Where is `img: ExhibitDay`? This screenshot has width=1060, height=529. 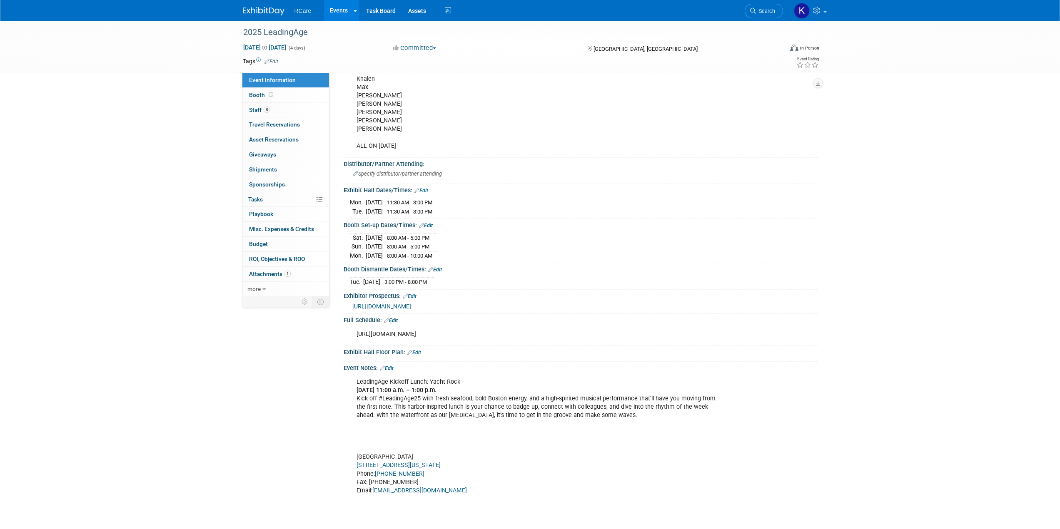
img: ExhibitDay is located at coordinates (264, 11).